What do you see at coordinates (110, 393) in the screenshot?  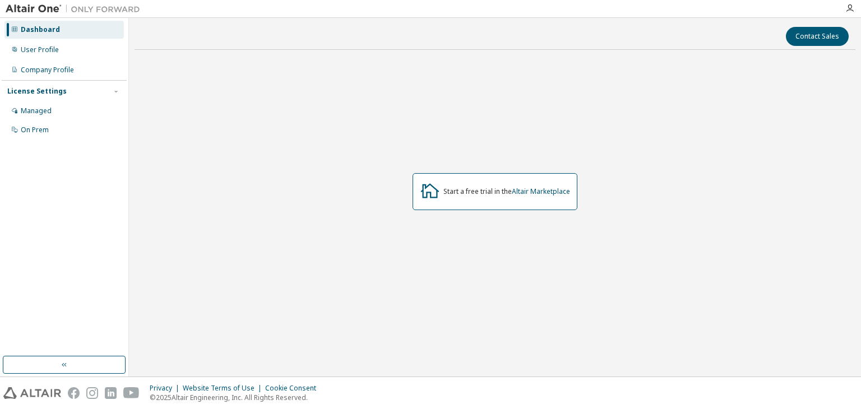 I see `img: linkedin.svg` at bounding box center [110, 393].